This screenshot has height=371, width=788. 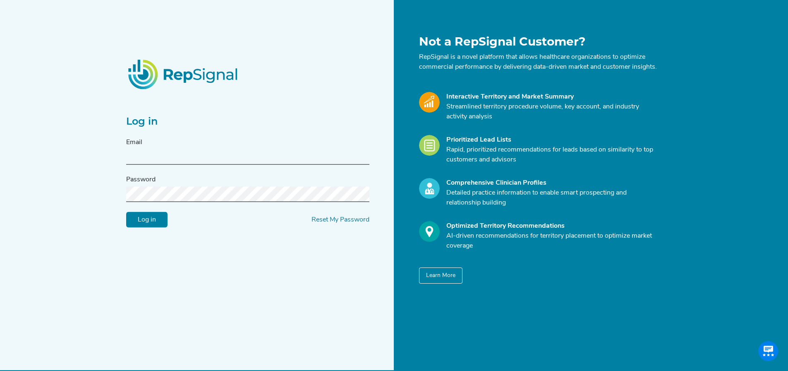 I want to click on div: Comprehensive Clinician Profiles, so click(x=552, y=183).